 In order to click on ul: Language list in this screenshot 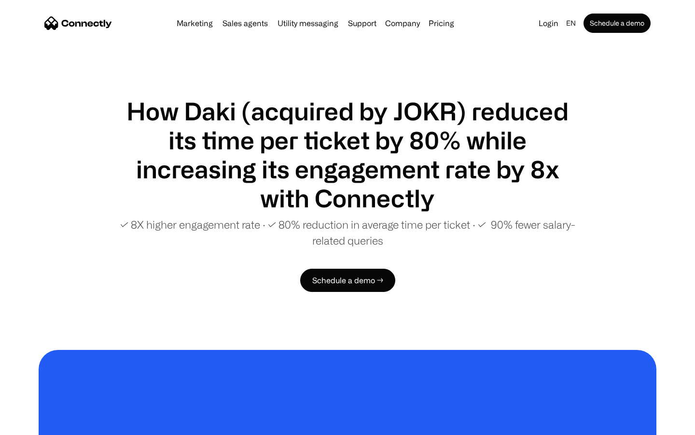, I will do `click(39, 424)`.